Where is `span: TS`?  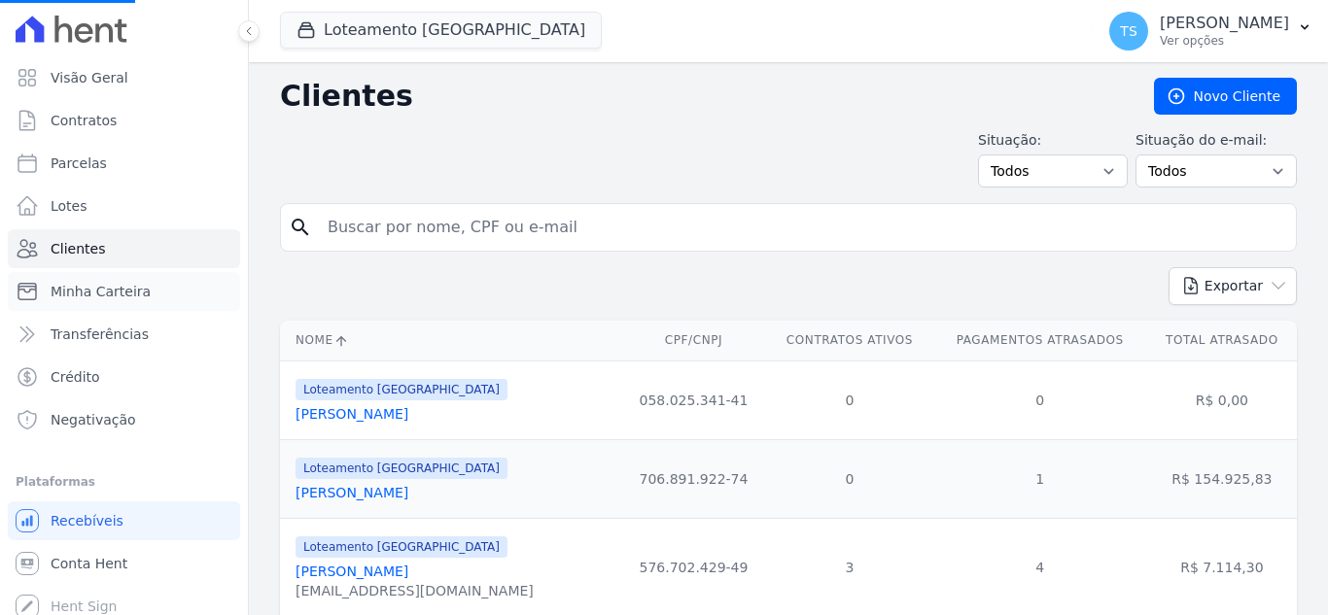
span: TS is located at coordinates (1128, 31).